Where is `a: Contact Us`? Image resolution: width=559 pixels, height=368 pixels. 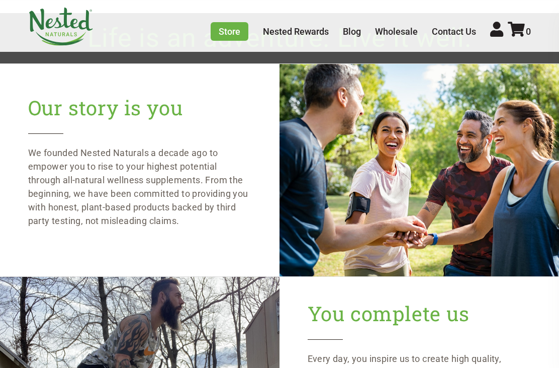
a: Contact Us is located at coordinates (454, 31).